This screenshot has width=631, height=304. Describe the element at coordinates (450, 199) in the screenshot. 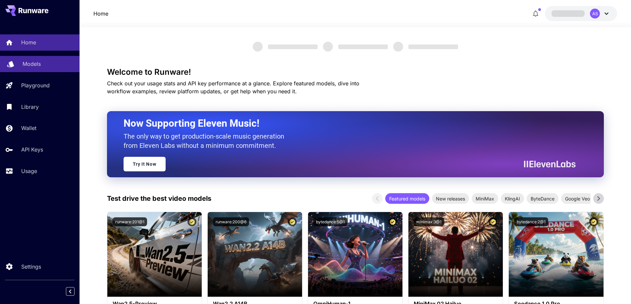

I see `div: New releases` at that location.